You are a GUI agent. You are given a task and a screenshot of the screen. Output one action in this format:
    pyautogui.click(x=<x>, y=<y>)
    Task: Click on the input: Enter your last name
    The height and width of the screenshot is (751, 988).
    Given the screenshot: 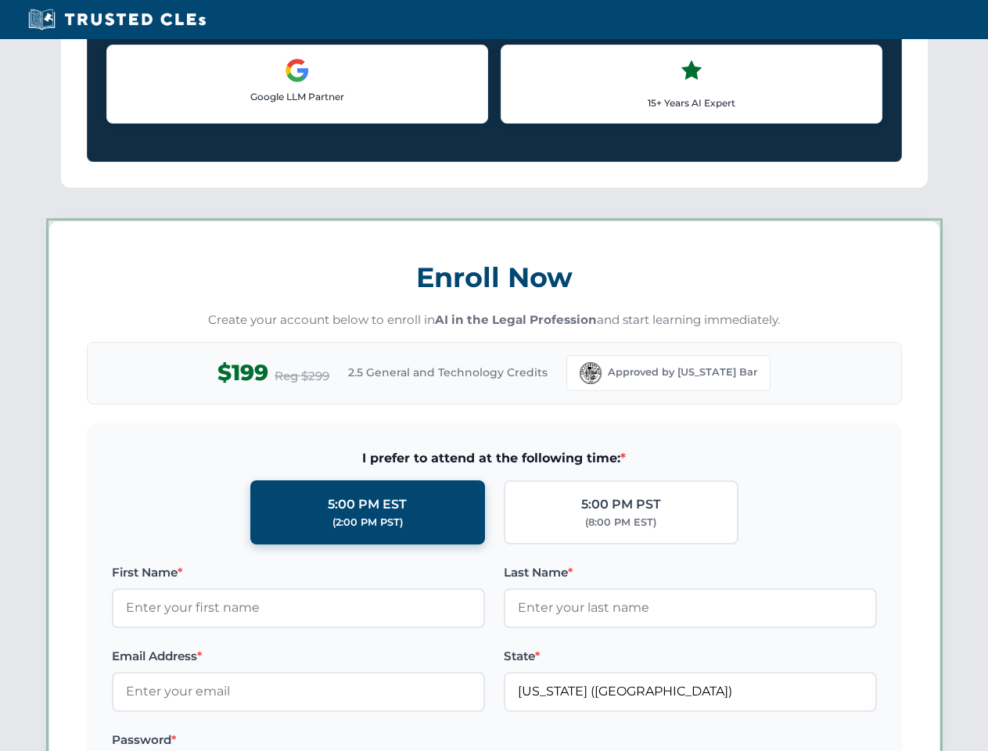 What is the action you would take?
    pyautogui.click(x=690, y=608)
    